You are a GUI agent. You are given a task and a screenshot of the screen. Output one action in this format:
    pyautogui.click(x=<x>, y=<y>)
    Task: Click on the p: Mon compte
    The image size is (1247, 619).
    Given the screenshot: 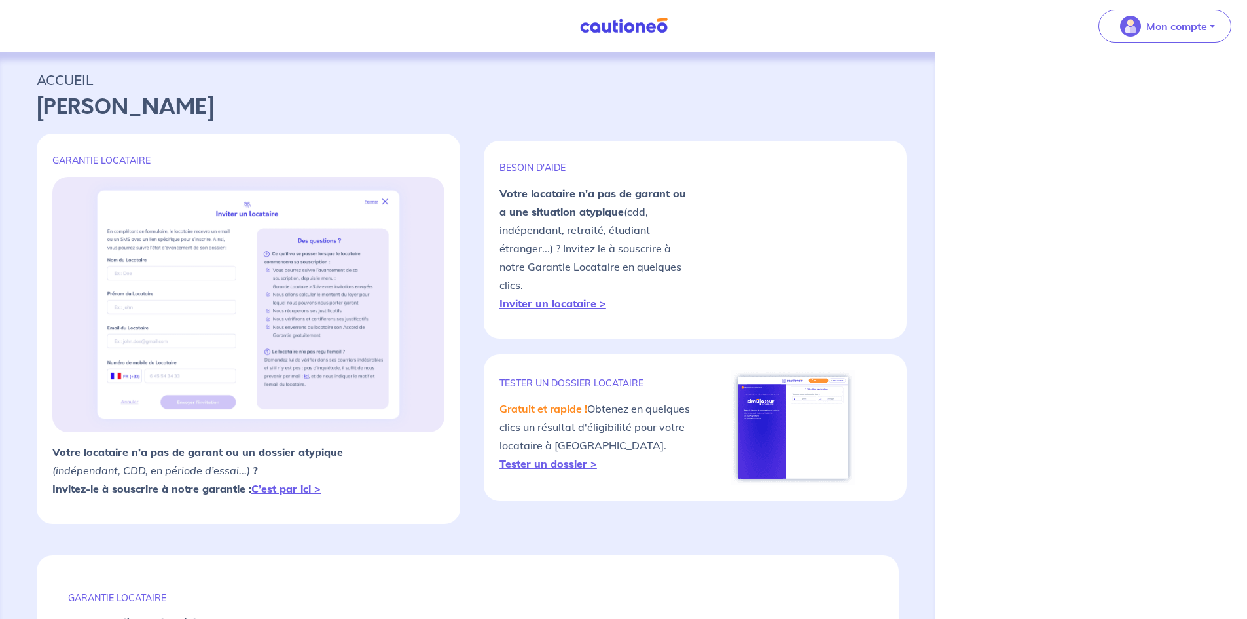 What is the action you would take?
    pyautogui.click(x=1176, y=26)
    